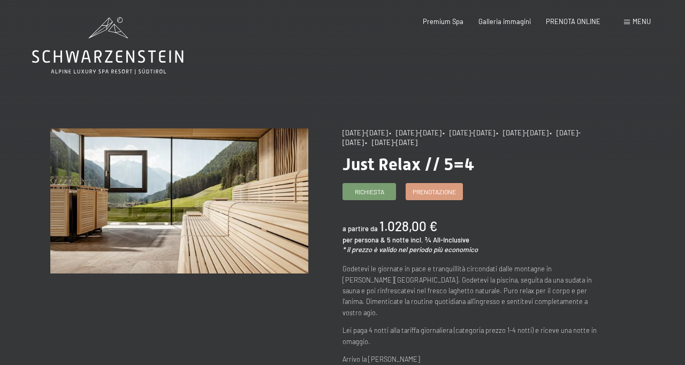  Describe the element at coordinates (443, 21) in the screenshot. I see `a: Premium Spa` at that location.